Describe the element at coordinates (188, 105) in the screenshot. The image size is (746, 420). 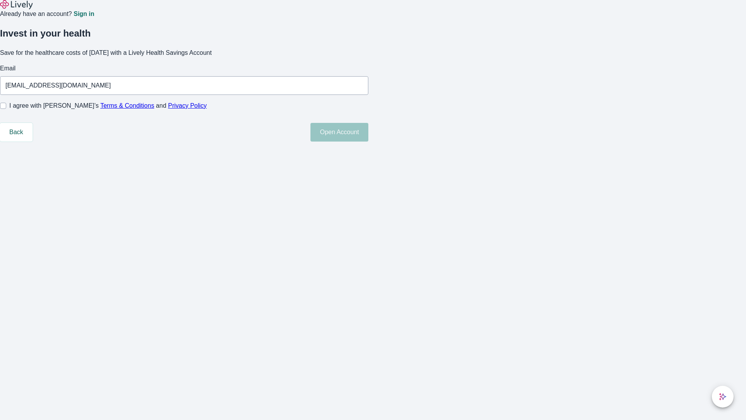
I see `a: Privacy Policy` at that location.